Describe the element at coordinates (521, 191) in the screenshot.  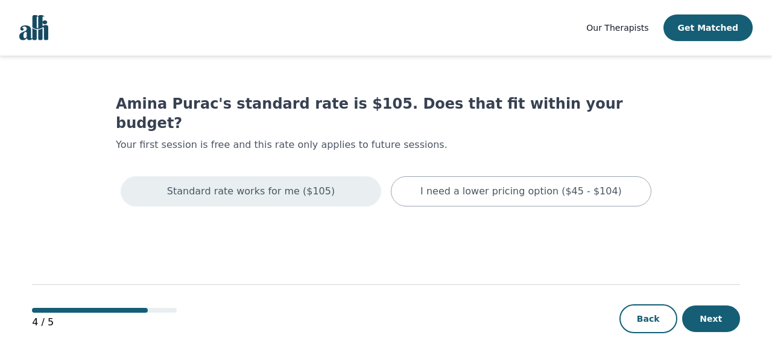
I see `p: I need a lower pricing option ($45 - $104)` at that location.